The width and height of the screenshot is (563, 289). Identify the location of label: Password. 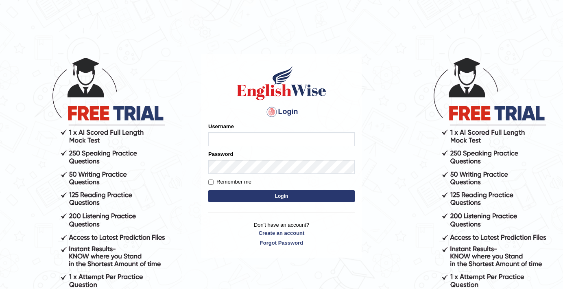
(220, 154).